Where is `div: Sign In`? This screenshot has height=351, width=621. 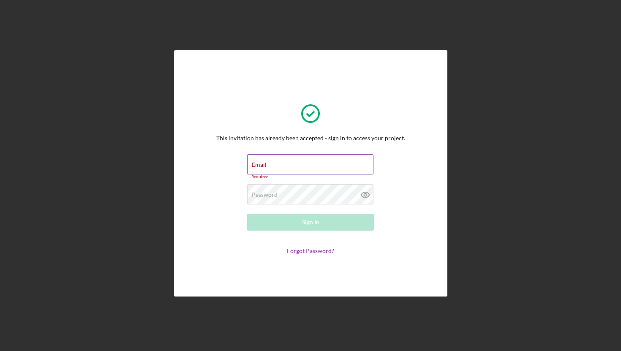 div: Sign In is located at coordinates (310, 222).